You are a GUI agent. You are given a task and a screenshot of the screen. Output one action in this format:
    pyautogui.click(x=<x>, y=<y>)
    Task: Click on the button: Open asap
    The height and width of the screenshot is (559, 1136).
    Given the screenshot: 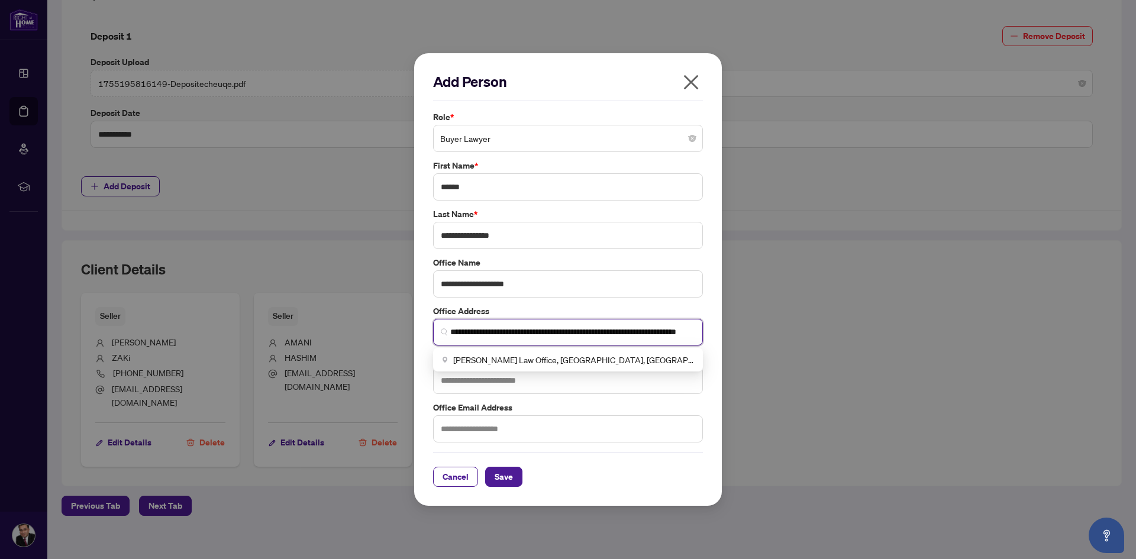 What is the action you would take?
    pyautogui.click(x=1106, y=535)
    